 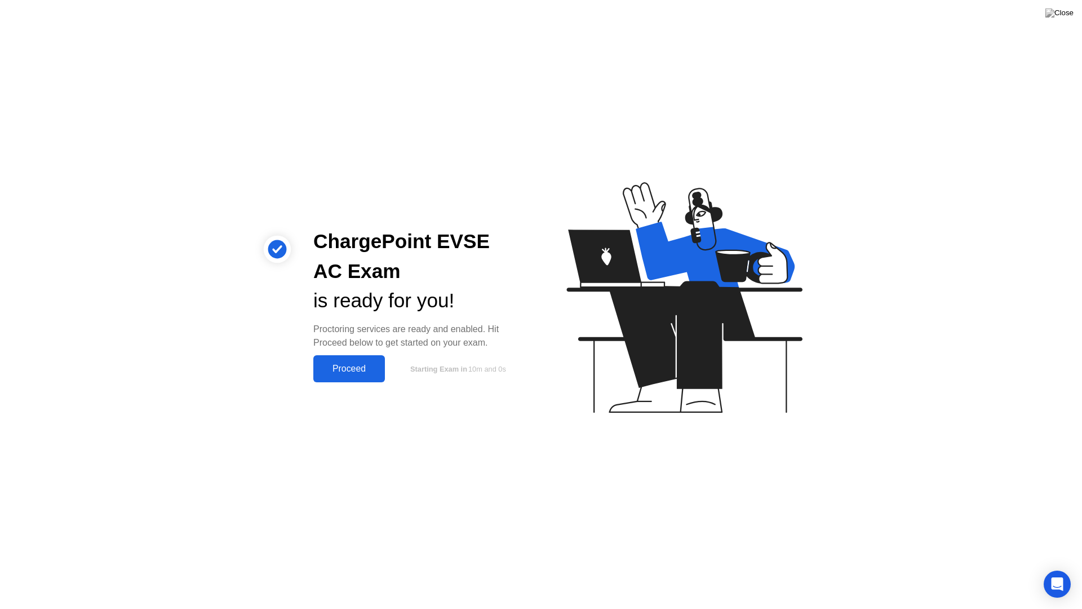 What do you see at coordinates (487, 369) in the screenshot?
I see `span: 10m and 0s` at bounding box center [487, 369].